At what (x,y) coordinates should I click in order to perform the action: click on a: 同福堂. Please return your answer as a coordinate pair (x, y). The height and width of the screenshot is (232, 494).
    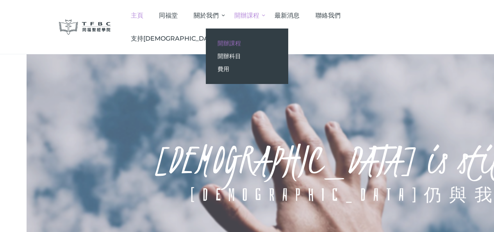
    Looking at the image, I should click on (168, 15).